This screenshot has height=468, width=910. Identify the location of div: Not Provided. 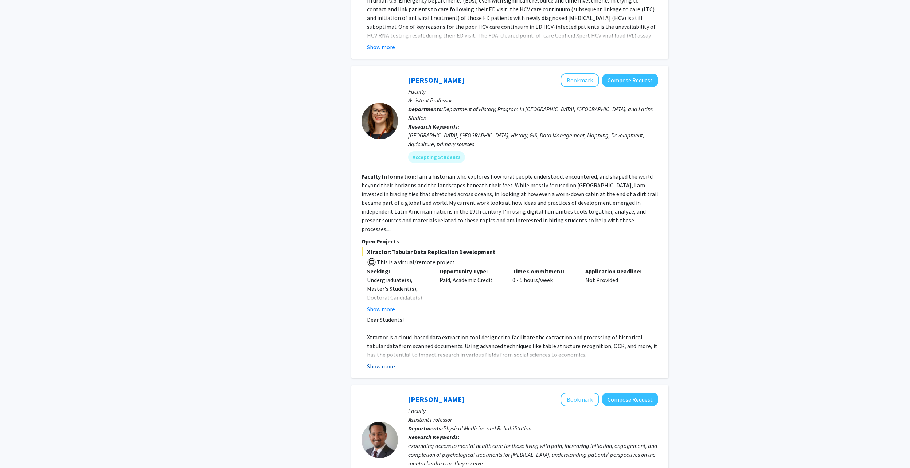
(616, 290).